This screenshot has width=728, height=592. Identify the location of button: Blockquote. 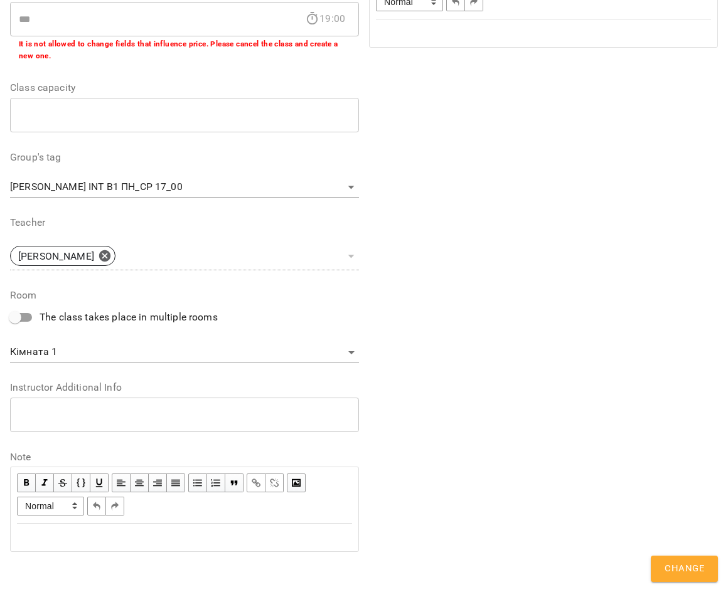
(234, 483).